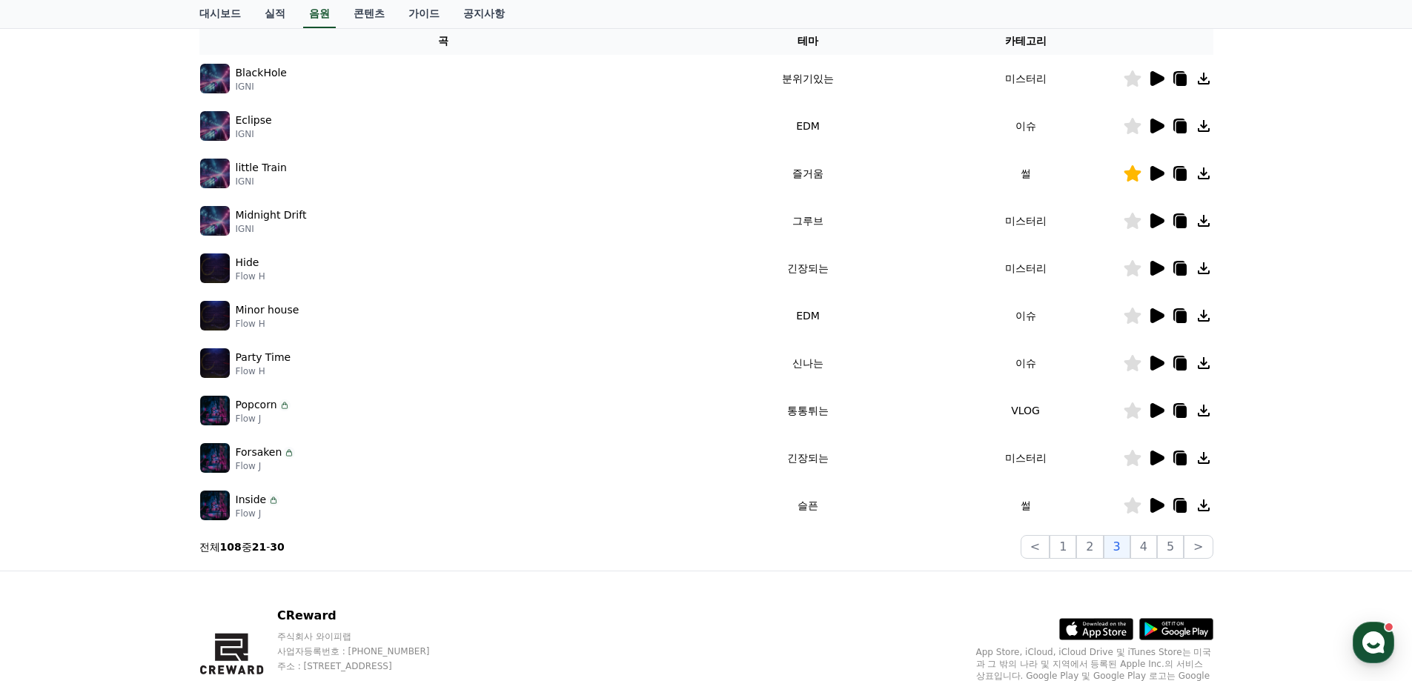 This screenshot has width=1412, height=681. What do you see at coordinates (256, 405) in the screenshot?
I see `p: Popcorn` at bounding box center [256, 405].